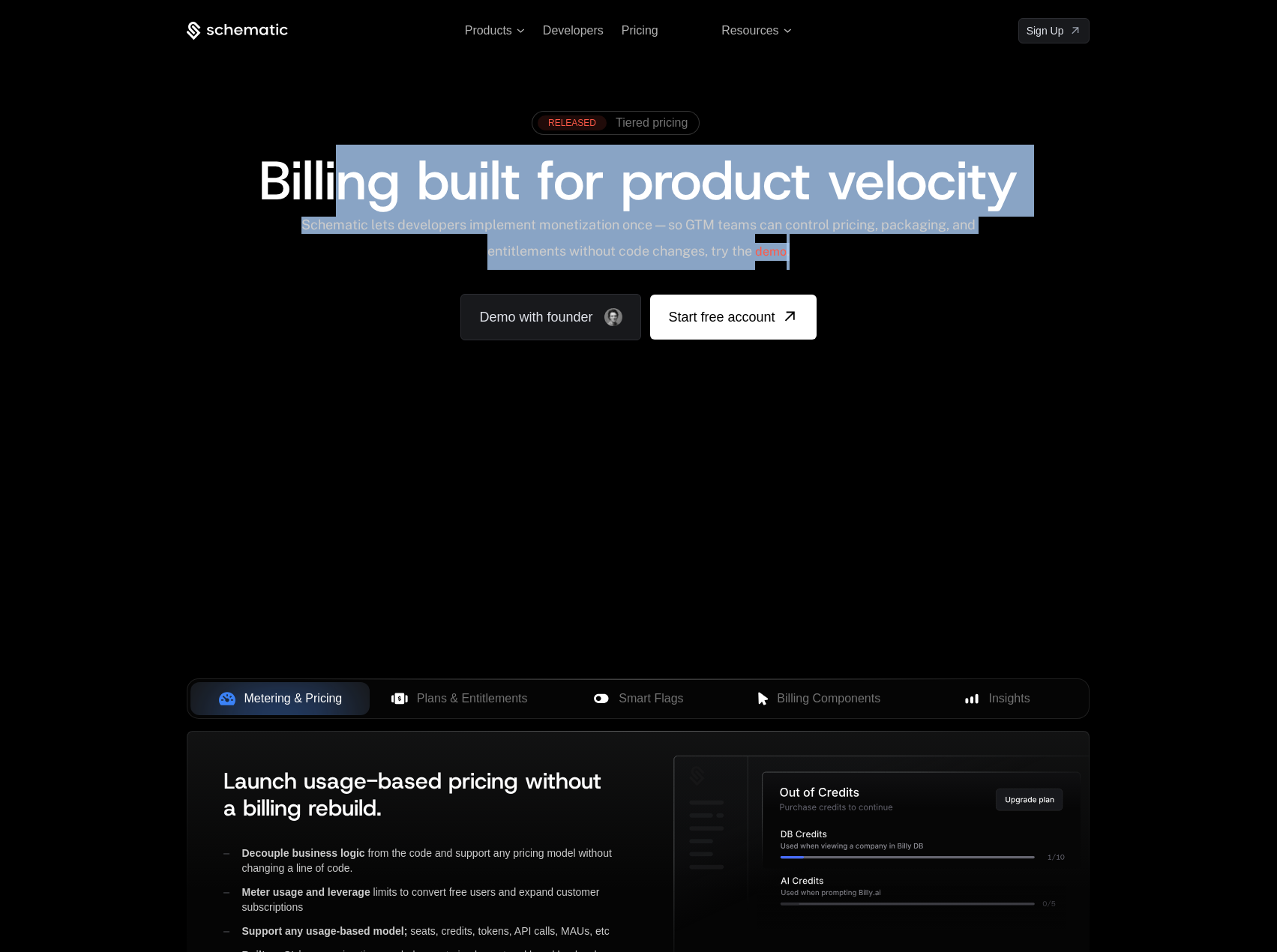 This screenshot has height=952, width=1277. Describe the element at coordinates (612, 123) in the screenshot. I see `a: [object Object],[object Object]` at that location.